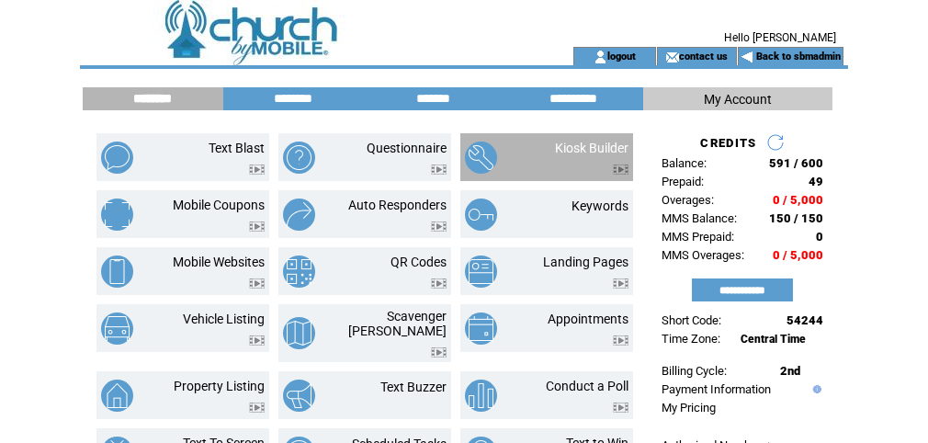 Image resolution: width=928 pixels, height=443 pixels. Describe the element at coordinates (703, 255) in the screenshot. I see `span: MMS Overages:` at that location.